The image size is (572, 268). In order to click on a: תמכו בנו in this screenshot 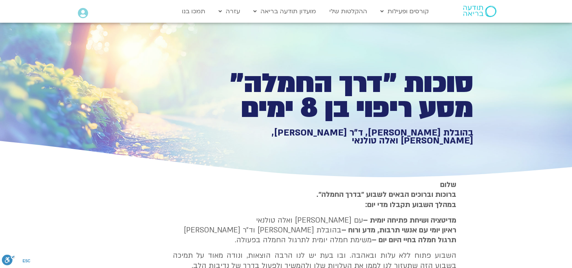, I will do `click(194, 11)`.